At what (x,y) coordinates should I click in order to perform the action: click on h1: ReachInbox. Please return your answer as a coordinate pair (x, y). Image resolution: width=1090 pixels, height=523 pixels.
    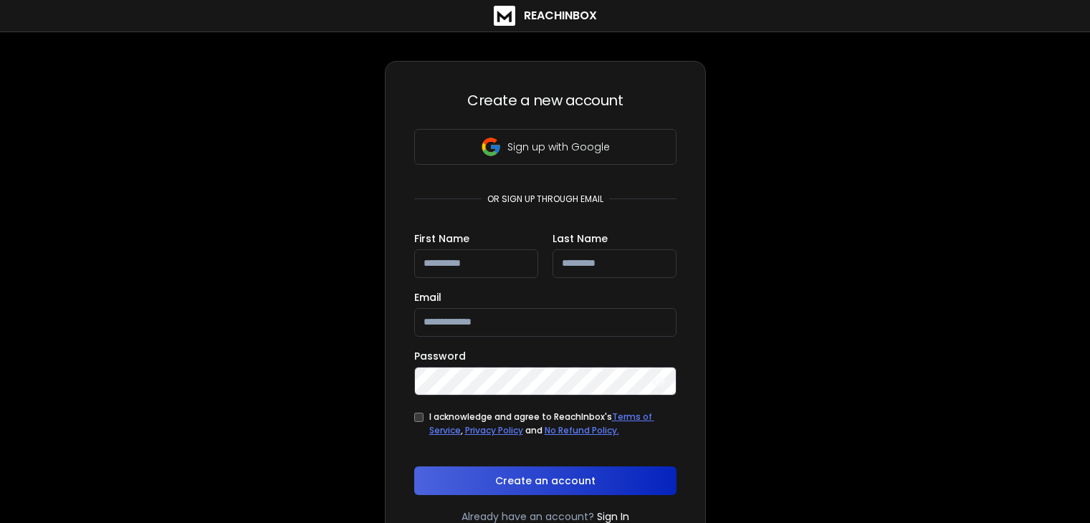
    Looking at the image, I should click on (560, 16).